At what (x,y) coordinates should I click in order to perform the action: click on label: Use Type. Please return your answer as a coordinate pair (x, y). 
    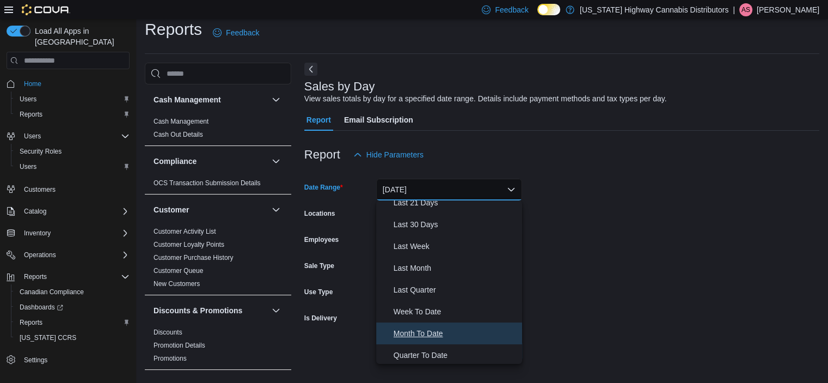
    Looking at the image, I should click on (318, 292).